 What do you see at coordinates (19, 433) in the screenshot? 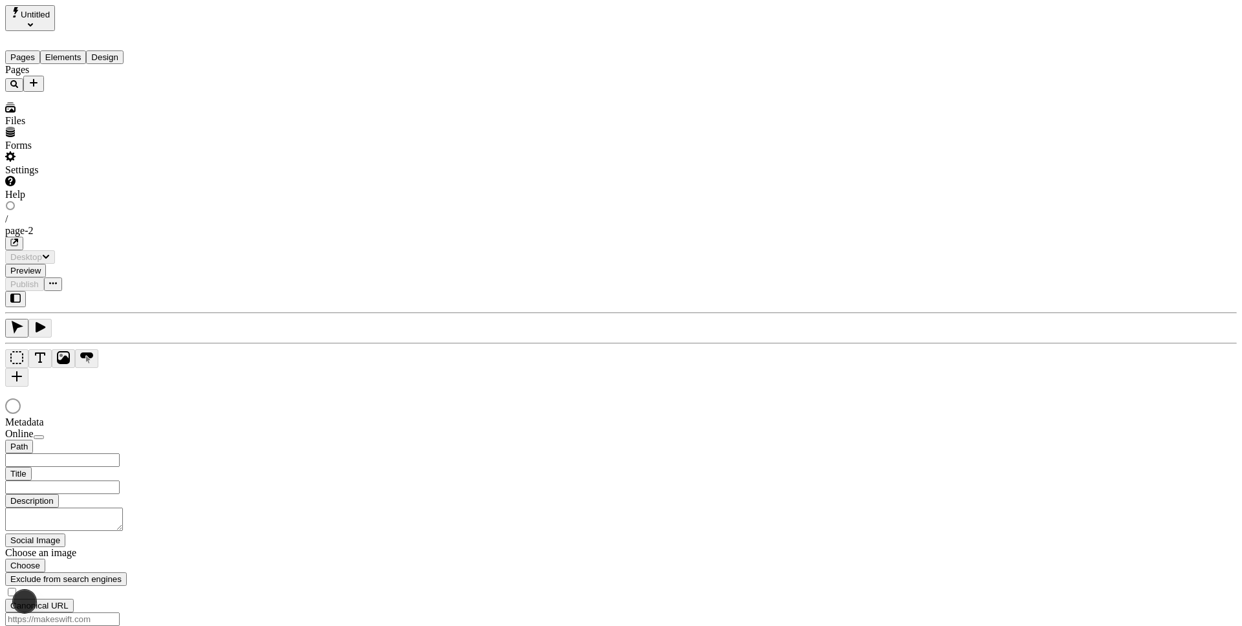
I see `span: Online` at bounding box center [19, 433].